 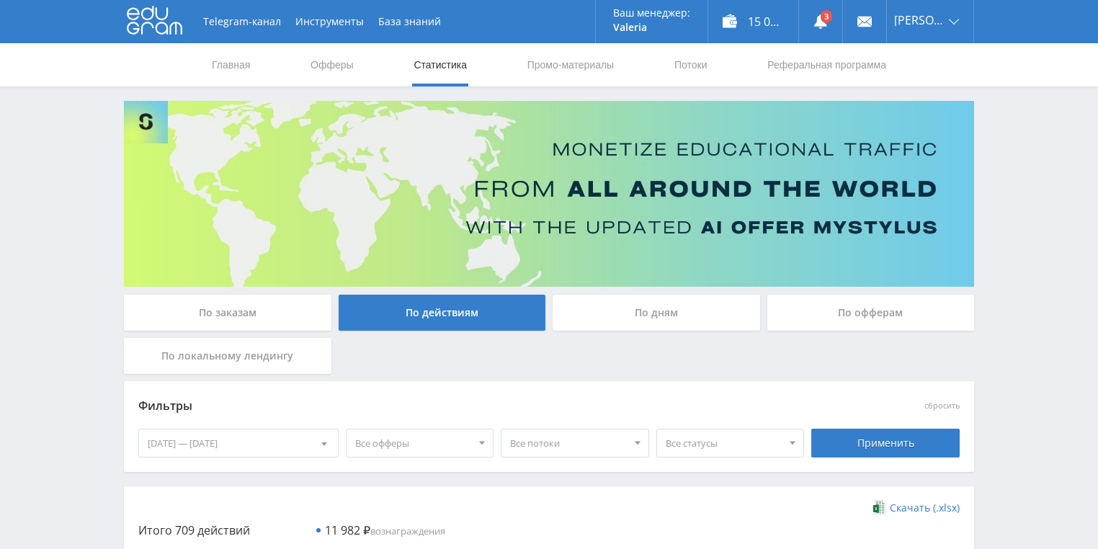 What do you see at coordinates (549, 194) in the screenshot?
I see `img: Banner` at bounding box center [549, 194].